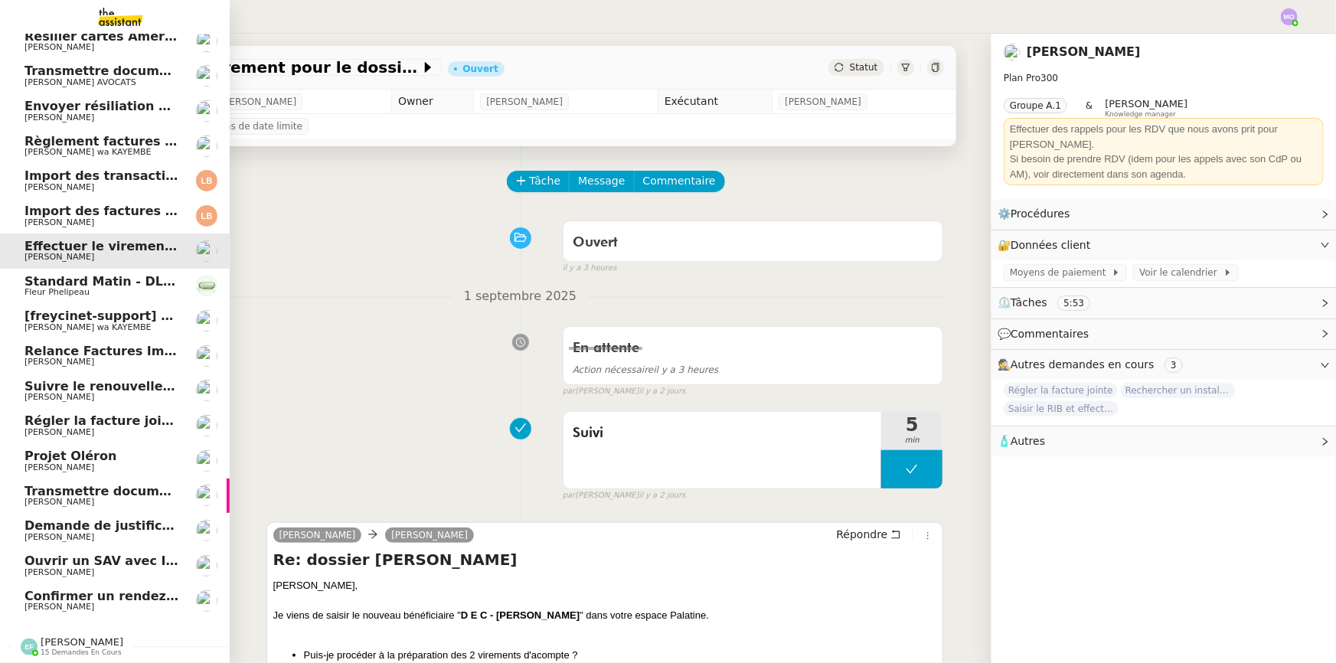 Image resolution: width=1336 pixels, height=663 pixels. I want to click on div: 🧴Autres, so click(1164, 441).